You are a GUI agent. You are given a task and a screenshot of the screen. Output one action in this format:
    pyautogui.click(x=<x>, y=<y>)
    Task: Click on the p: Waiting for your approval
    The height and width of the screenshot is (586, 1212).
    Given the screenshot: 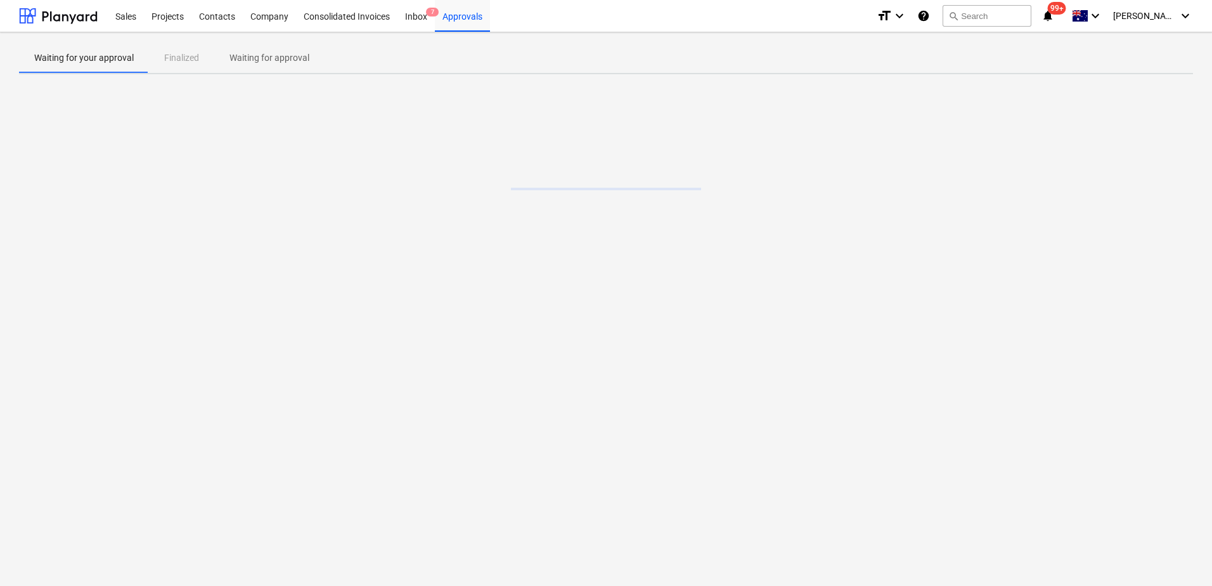 What is the action you would take?
    pyautogui.click(x=84, y=58)
    